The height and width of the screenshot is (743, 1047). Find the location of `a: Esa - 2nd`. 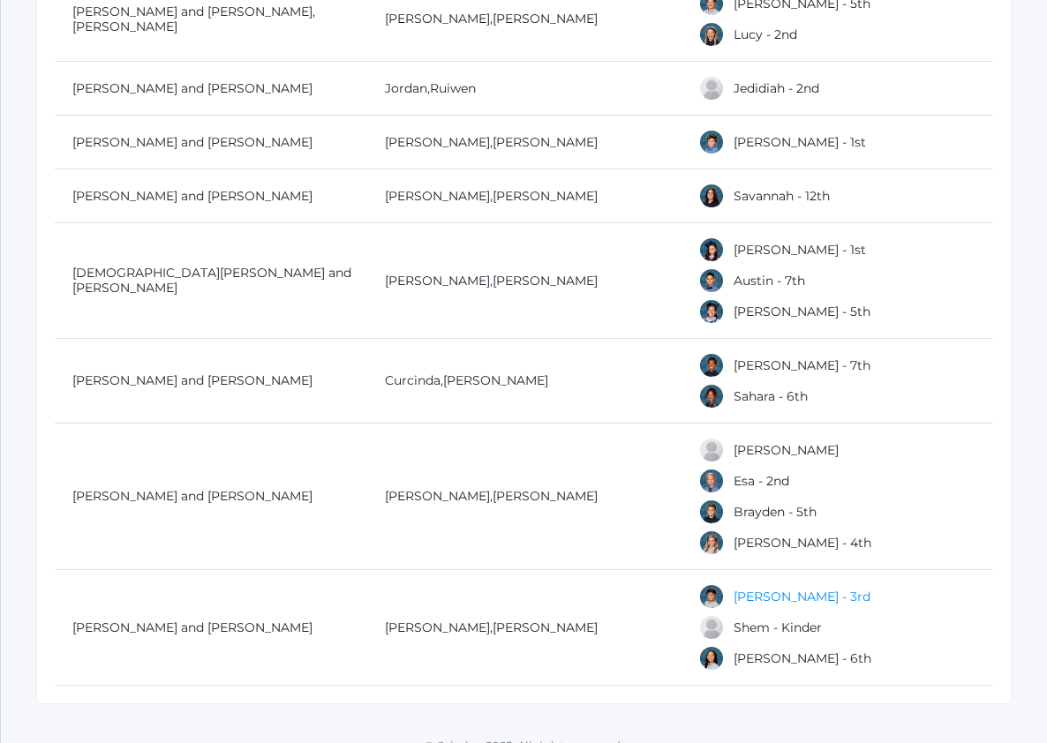

a: Esa - 2nd is located at coordinates (761, 481).